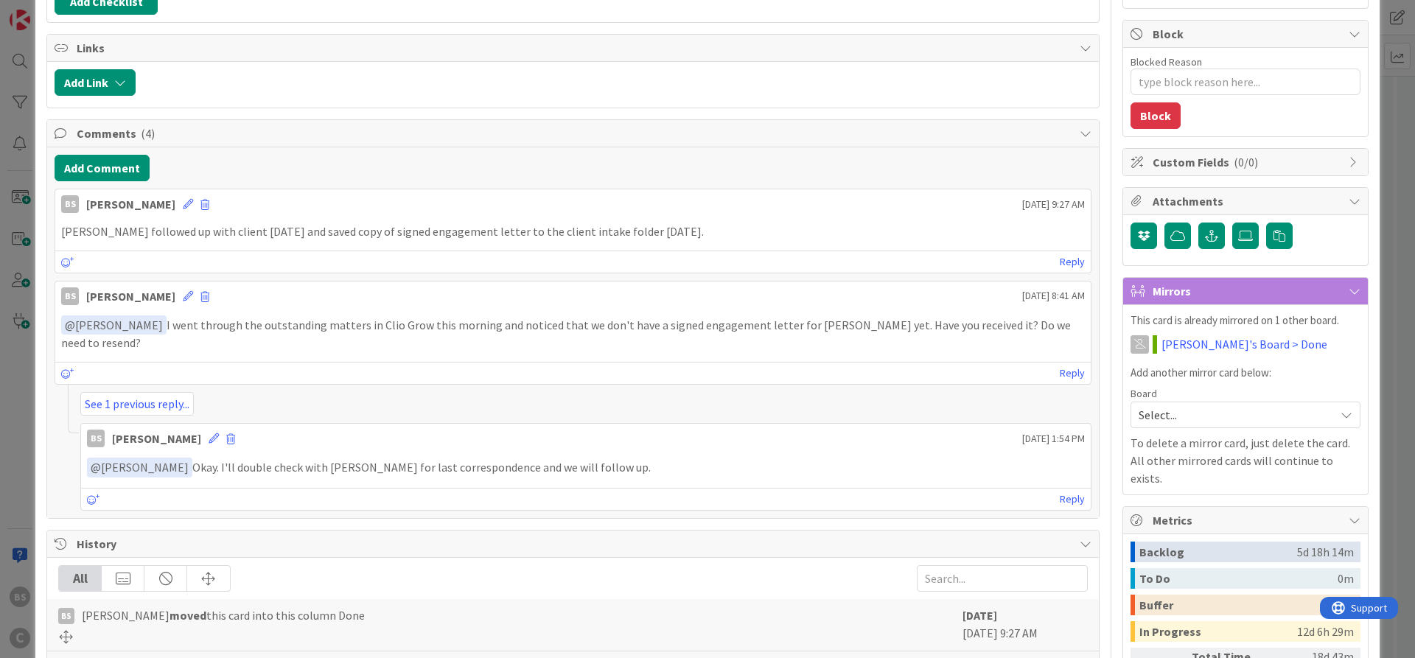 This screenshot has height=658, width=1415. I want to click on p: I went through the outstanding matters in Clio Grow this morning and noticed that we don't have a..., so click(573, 333).